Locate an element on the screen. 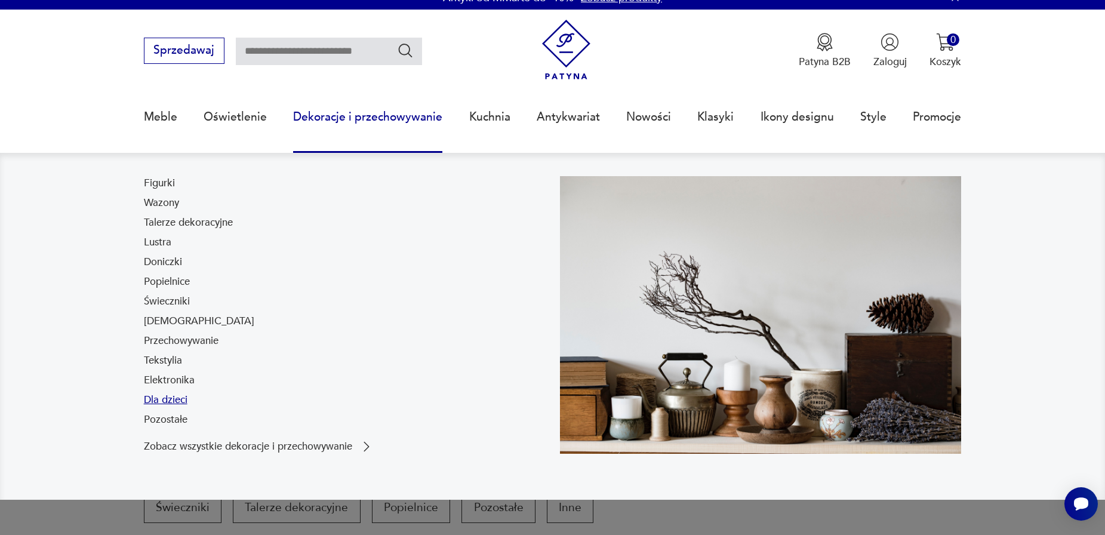 The image size is (1105, 535). p: Zaloguj is located at coordinates (890, 62).